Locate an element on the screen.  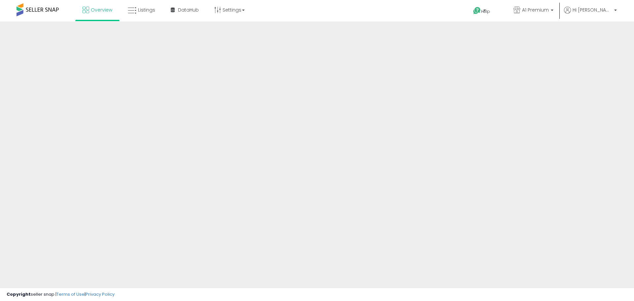
div: seller snap | | is located at coordinates (60, 294).